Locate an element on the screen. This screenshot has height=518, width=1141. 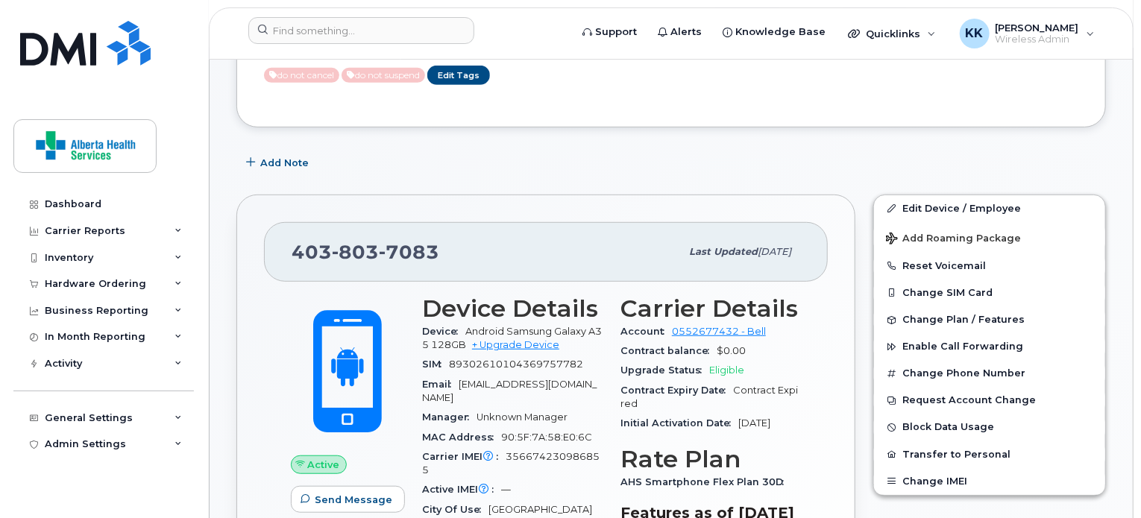
span: Last updated is located at coordinates (724, 251).